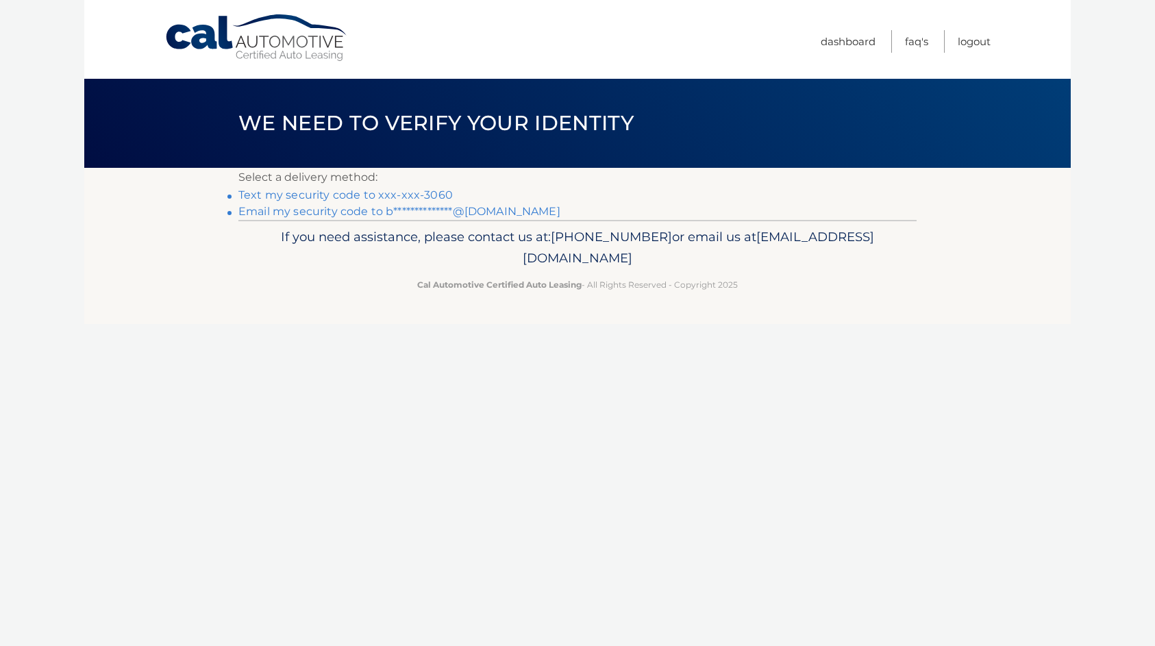 The height and width of the screenshot is (646, 1155). What do you see at coordinates (577, 248) in the screenshot?
I see `p: If you need assistance, please contact us at: or email us at` at bounding box center [577, 248].